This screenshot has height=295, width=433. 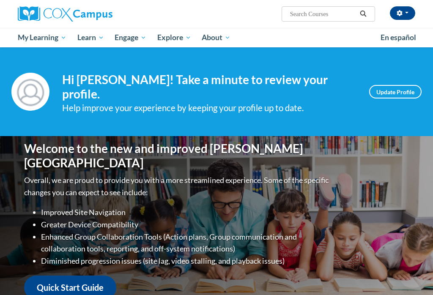 What do you see at coordinates (186, 225) in the screenshot?
I see `li: Greater Device Compatibility` at bounding box center [186, 225].